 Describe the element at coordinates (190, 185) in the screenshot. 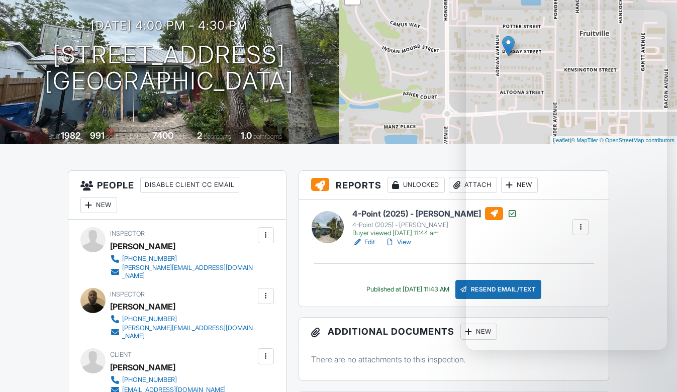

I see `div: Disable Client CC Email` at that location.